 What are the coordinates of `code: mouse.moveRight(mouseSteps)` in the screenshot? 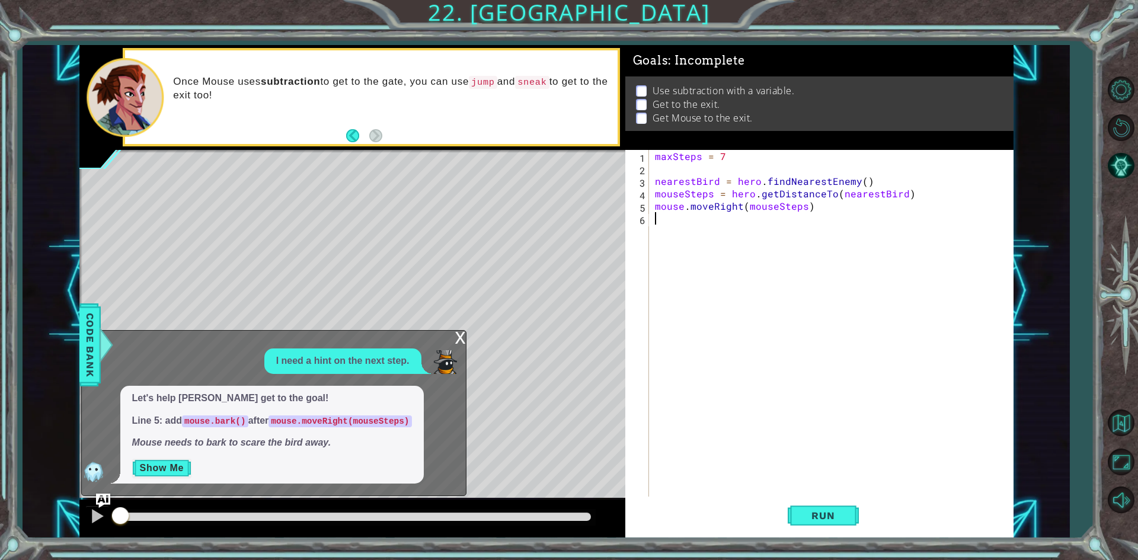 It's located at (340, 421).